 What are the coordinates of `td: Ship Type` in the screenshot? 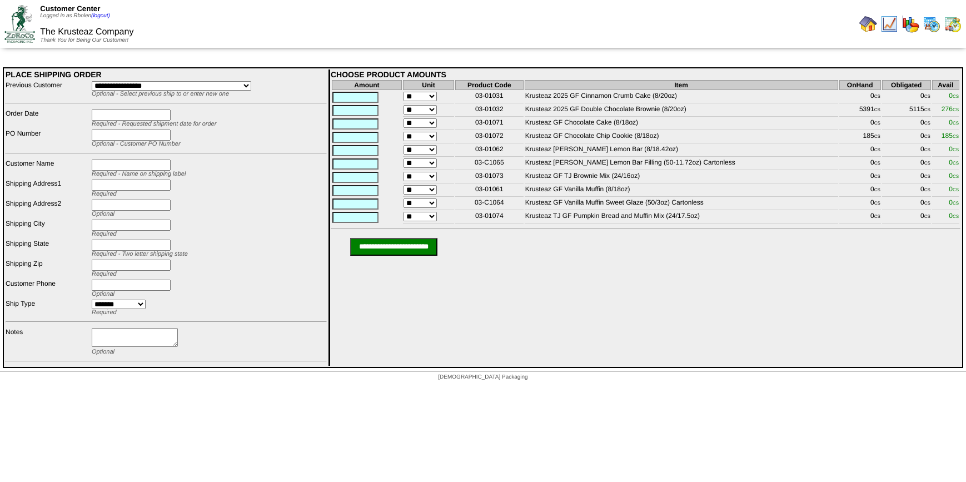 It's located at (47, 307).